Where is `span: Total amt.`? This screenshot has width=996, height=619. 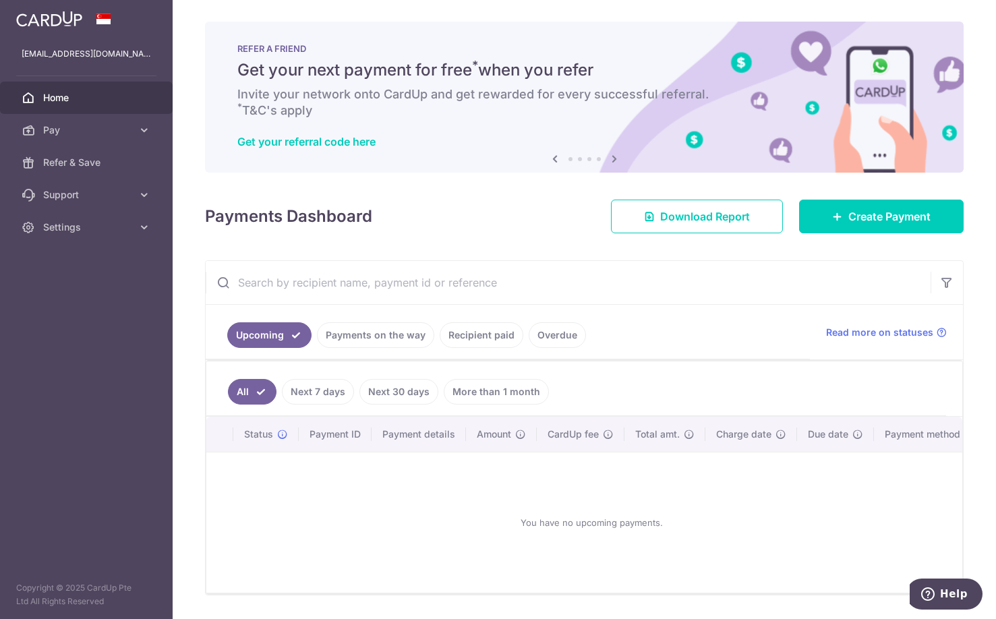 span: Total amt. is located at coordinates (657, 434).